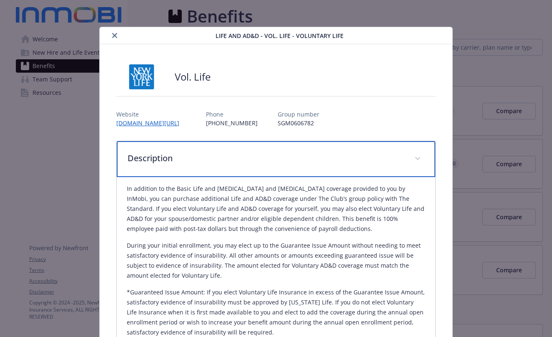  Describe the element at coordinates (266, 158) in the screenshot. I see `p: Description` at that location.